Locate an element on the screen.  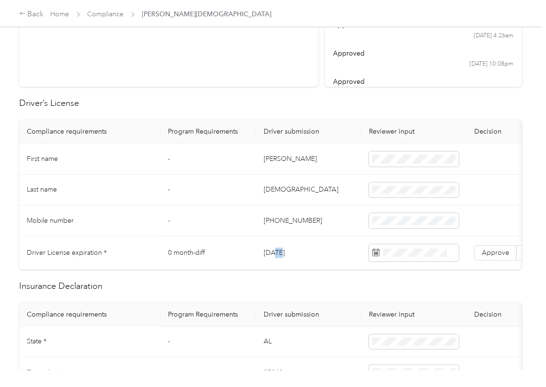
td: AL is located at coordinates (309, 342).